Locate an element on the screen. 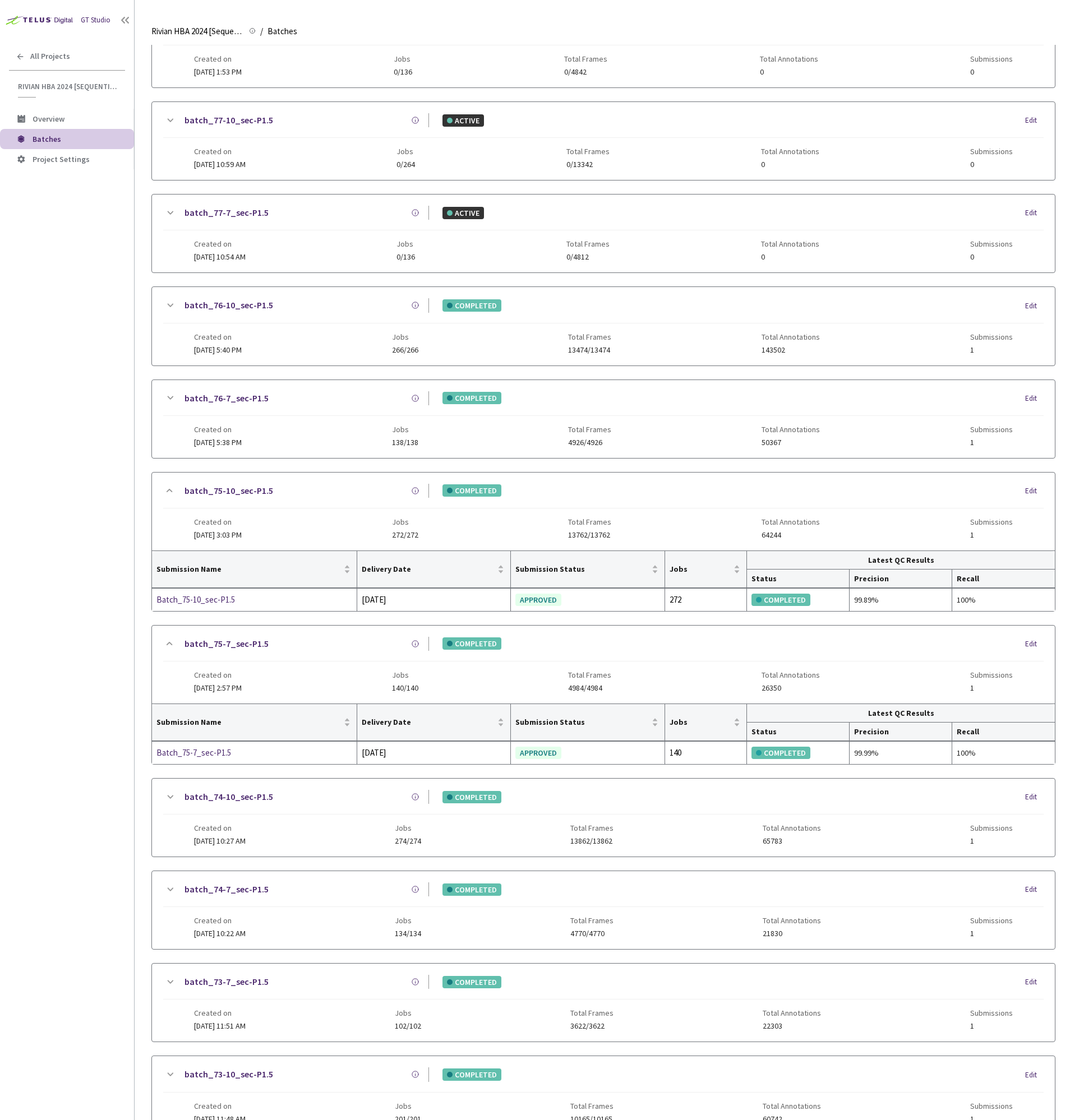 The width and height of the screenshot is (1070, 1120). th: Precision is located at coordinates (901, 731).